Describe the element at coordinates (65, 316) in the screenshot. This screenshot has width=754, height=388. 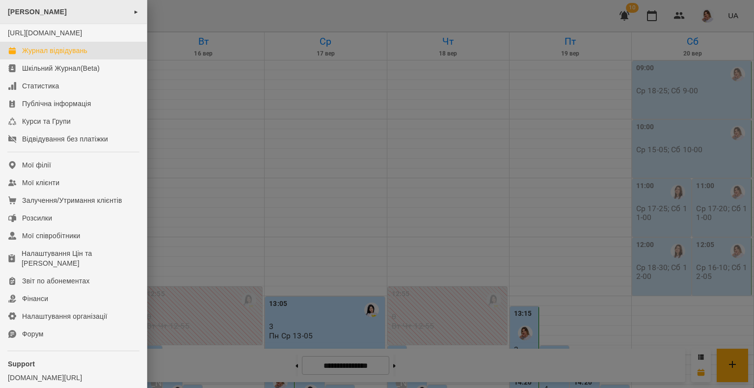
I see `div: Налаштування організації` at that location.